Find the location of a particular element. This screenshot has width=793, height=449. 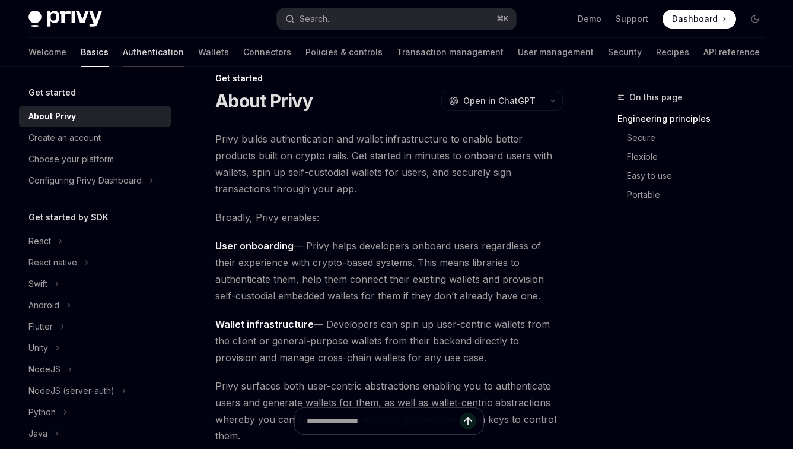

a: Portable is located at coordinates (701, 195).